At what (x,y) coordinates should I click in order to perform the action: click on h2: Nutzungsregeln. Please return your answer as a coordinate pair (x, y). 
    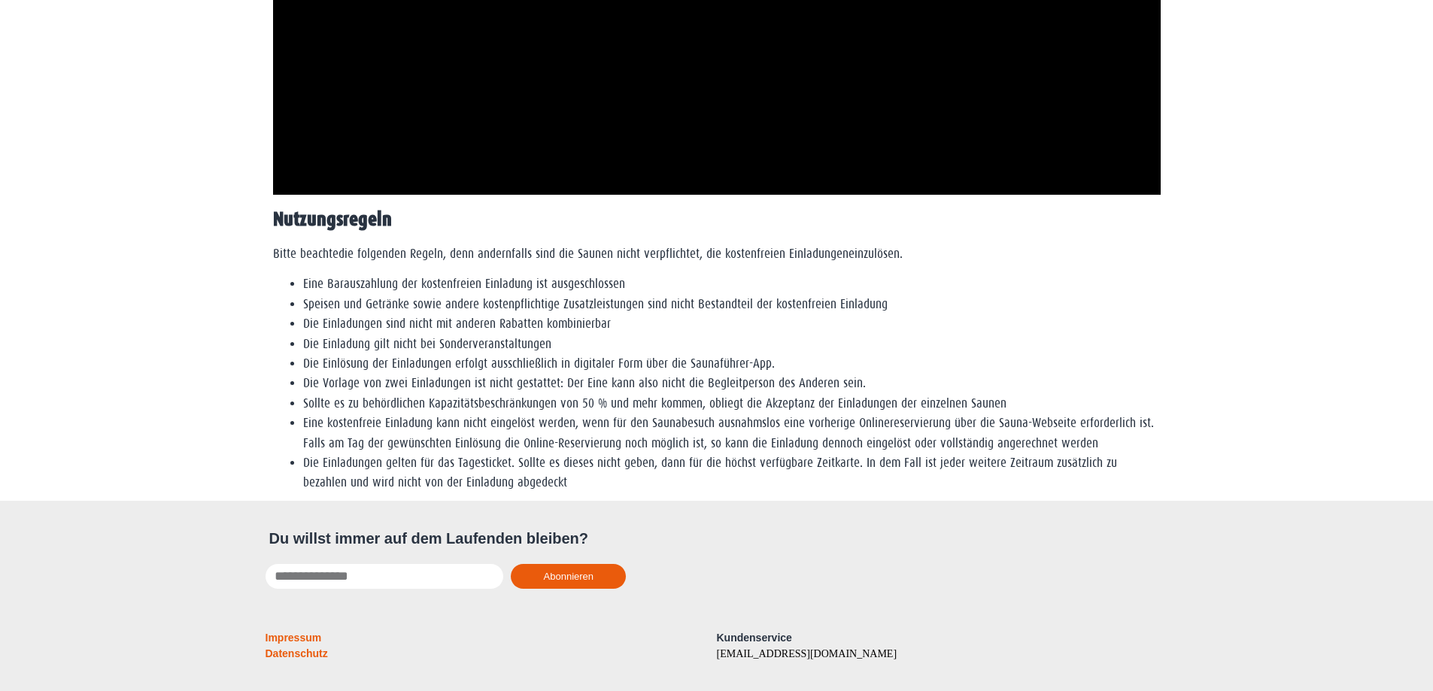
    Looking at the image, I should click on (717, 220).